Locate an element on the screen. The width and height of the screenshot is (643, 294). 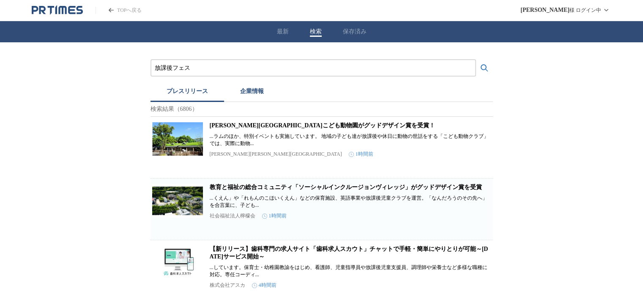
p: ...ラムのほか、特別イベントも実施しています。 地域の子ども達が放課後や休日に動物の世話をする「こども動物クラブ」では、実際に動物... is located at coordinates (351, 140).